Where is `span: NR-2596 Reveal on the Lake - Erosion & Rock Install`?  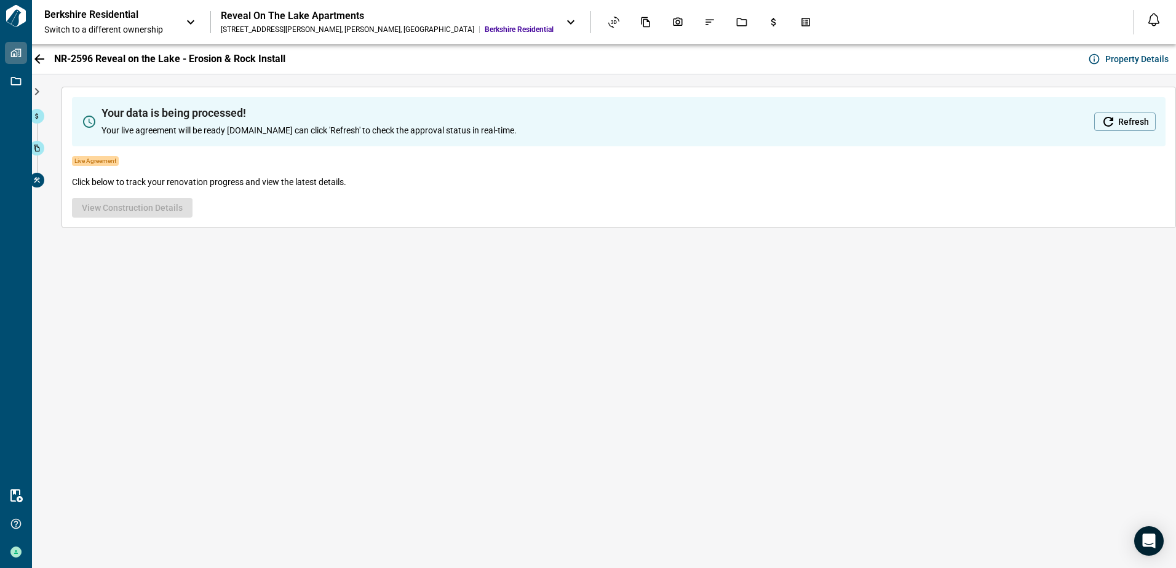 span: NR-2596 Reveal on the Lake - Erosion & Rock Install is located at coordinates (170, 59).